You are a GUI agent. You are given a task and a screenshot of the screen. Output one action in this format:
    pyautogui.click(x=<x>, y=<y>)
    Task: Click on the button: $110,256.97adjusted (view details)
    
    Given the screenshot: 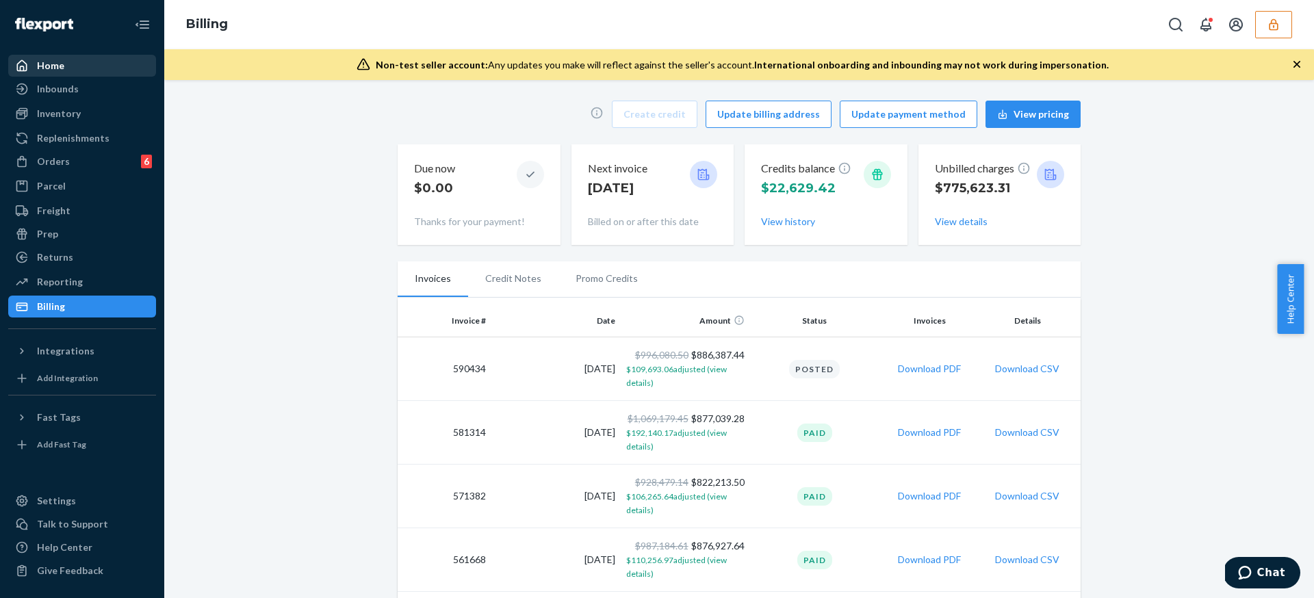 What is the action you would take?
    pyautogui.click(x=685, y=567)
    